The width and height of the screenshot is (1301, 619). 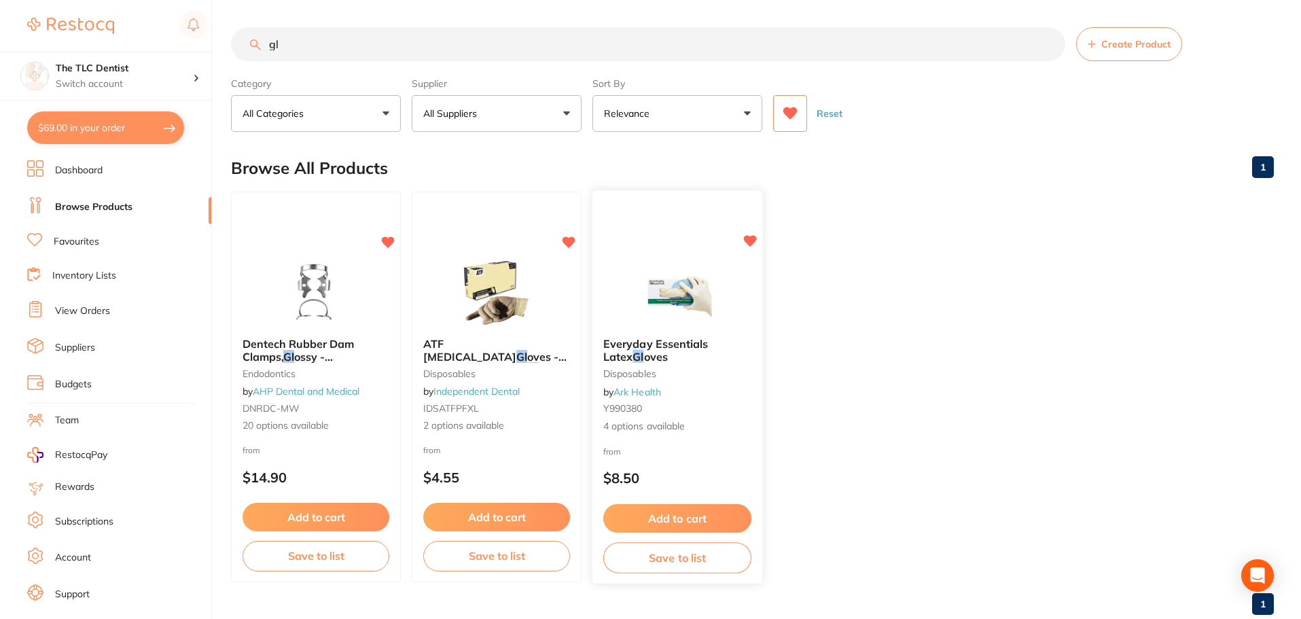 I want to click on a: Budgets, so click(x=73, y=385).